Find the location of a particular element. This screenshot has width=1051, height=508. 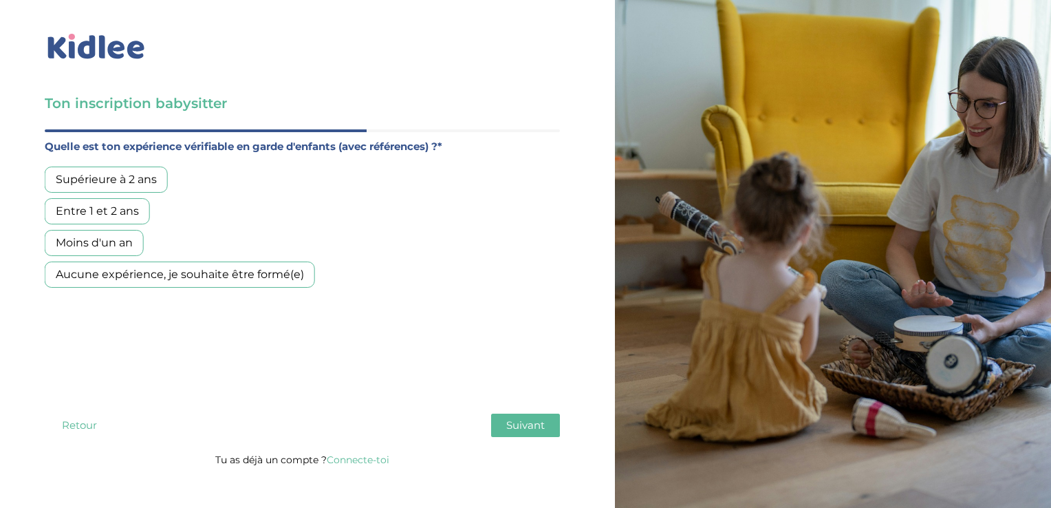

div: Moins d'un an is located at coordinates (94, 243).